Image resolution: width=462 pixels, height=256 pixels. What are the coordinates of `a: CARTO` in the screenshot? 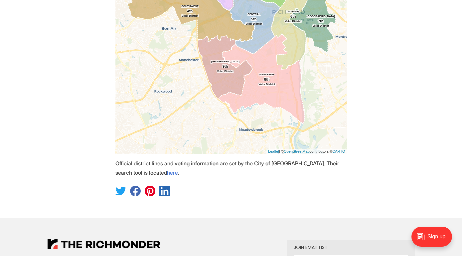 It's located at (339, 151).